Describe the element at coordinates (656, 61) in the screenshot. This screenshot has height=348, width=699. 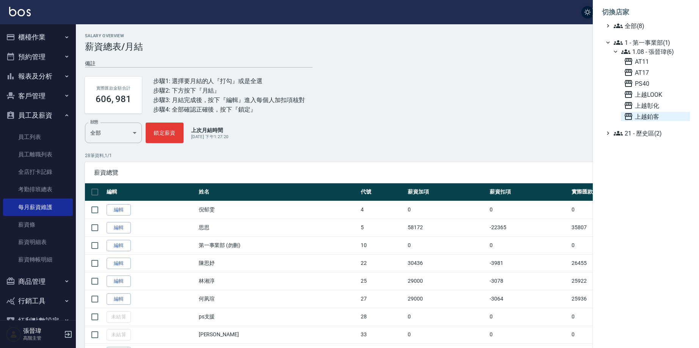
I see `span: AT11` at that location.